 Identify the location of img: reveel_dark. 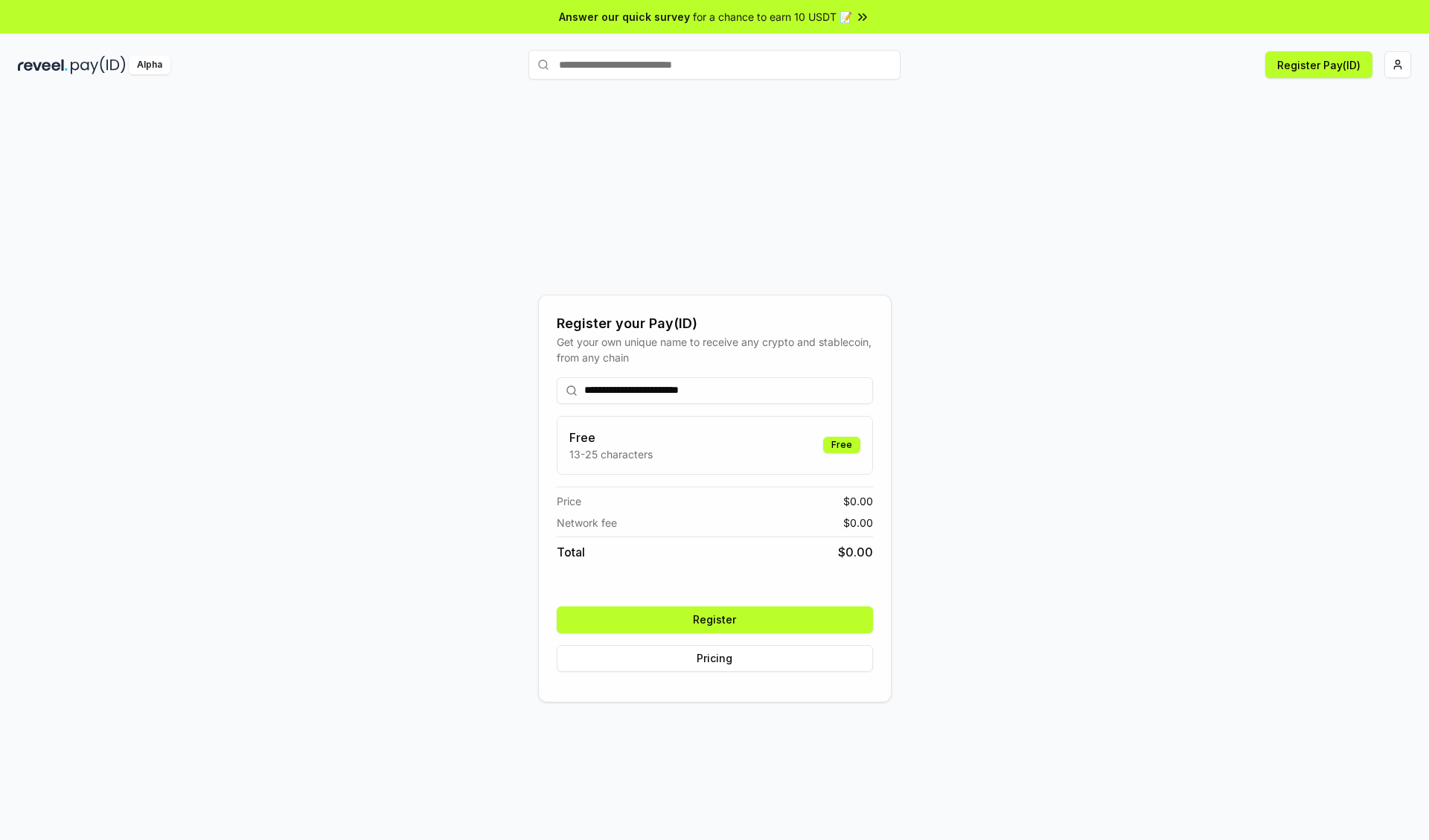
(43, 65).